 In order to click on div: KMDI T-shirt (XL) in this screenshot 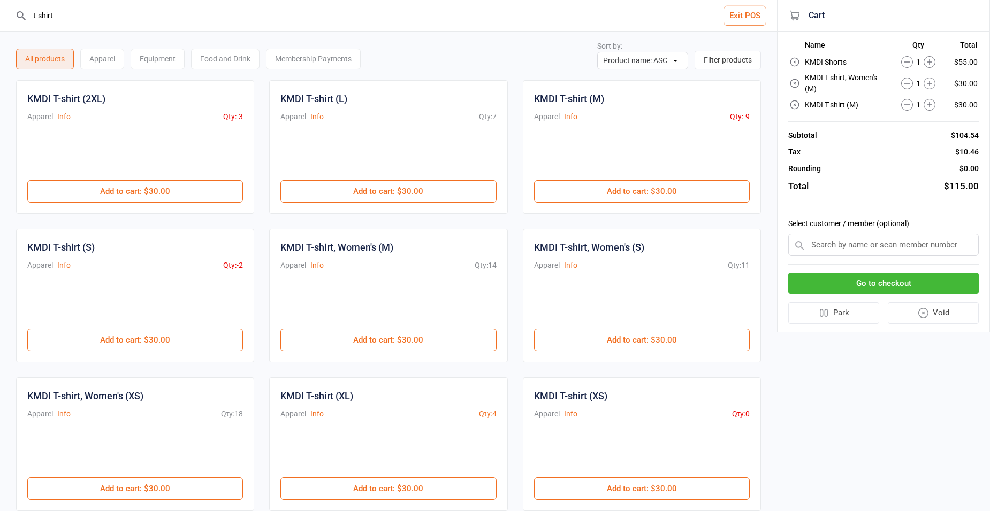, I will do `click(317, 396)`.